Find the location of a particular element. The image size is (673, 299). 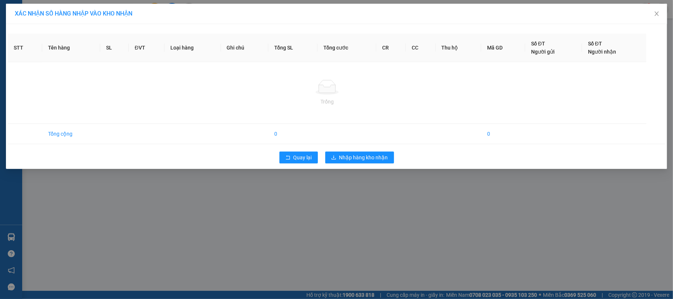

div: Trống is located at coordinates (327, 102).